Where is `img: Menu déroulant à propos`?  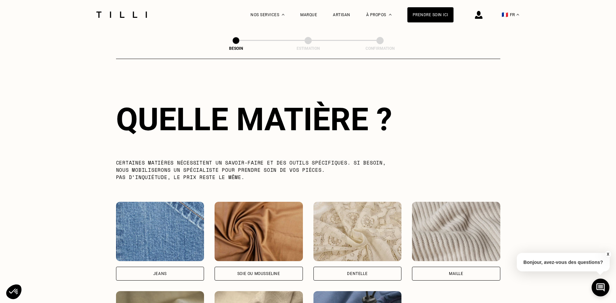
img: Menu déroulant à propos is located at coordinates (390, 15).